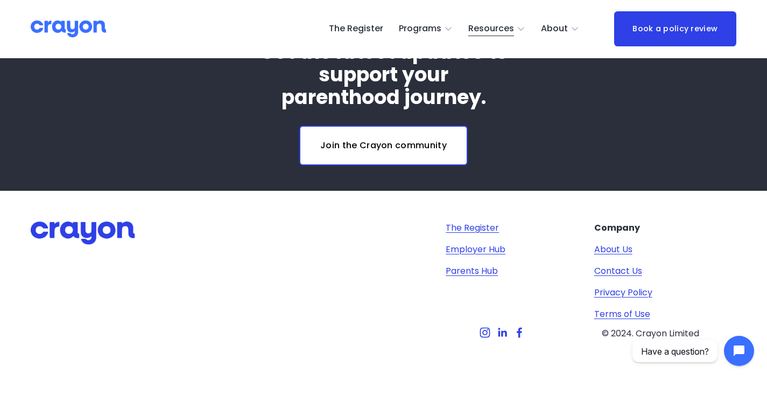 This screenshot has height=394, width=767. What do you see at coordinates (623, 314) in the screenshot?
I see `a: Terms of Use` at bounding box center [623, 314].